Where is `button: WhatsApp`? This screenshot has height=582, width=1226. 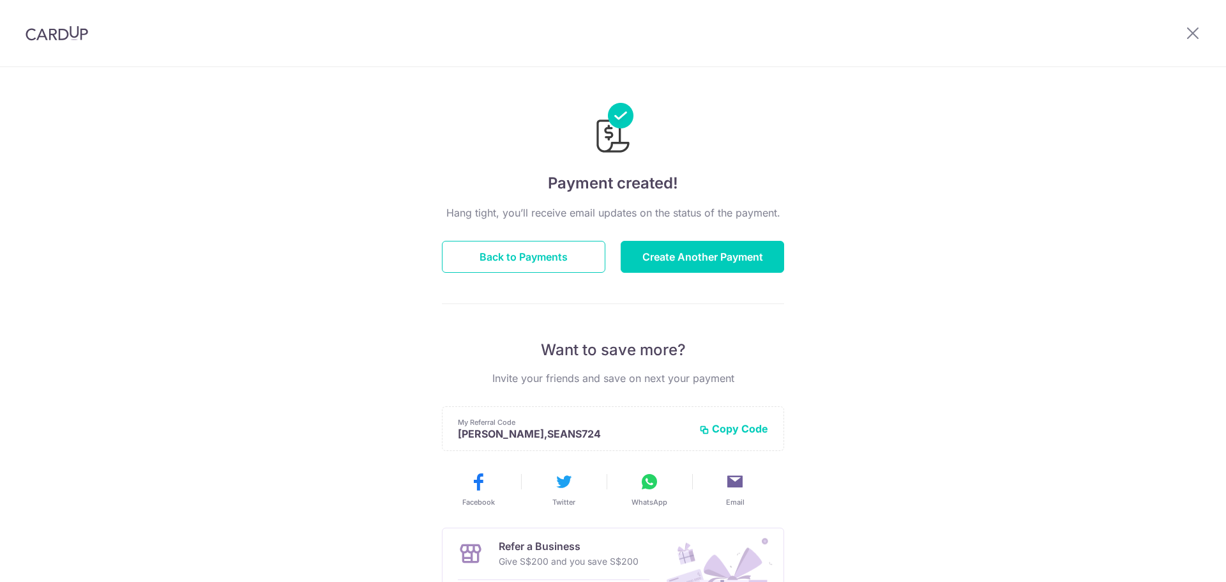
button: WhatsApp is located at coordinates (650, 489).